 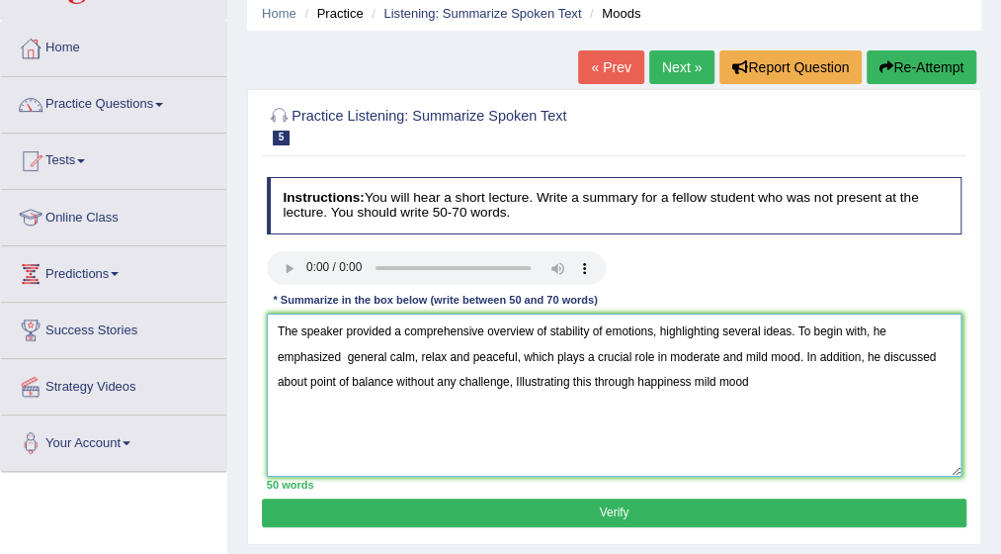 I want to click on a: Next », so click(x=682, y=67).